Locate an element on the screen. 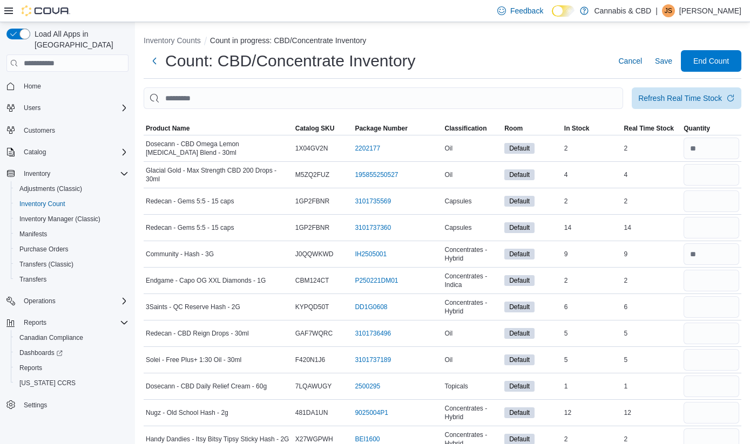 This screenshot has width=750, height=444. button: Package Number is located at coordinates (397, 128).